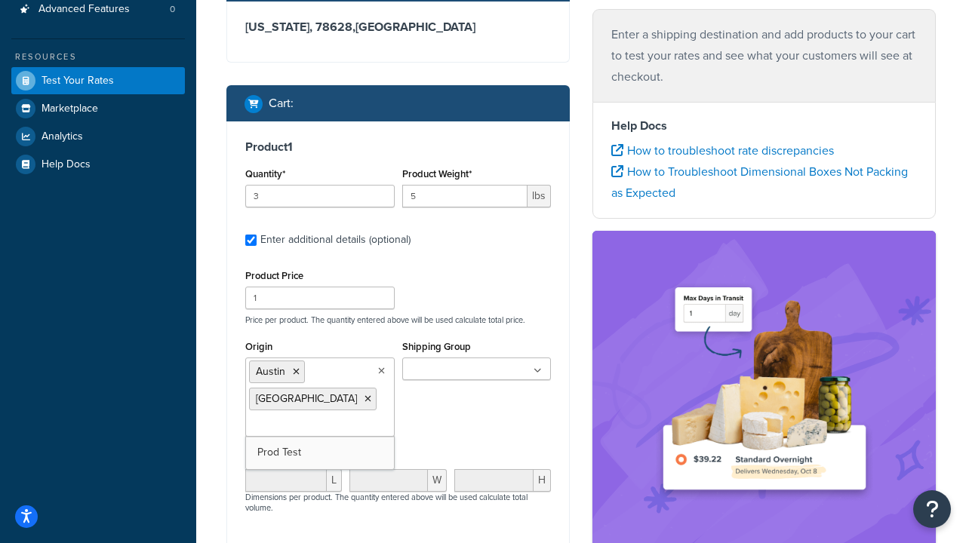 This screenshot has height=543, width=966. Describe the element at coordinates (98, 81) in the screenshot. I see `a: Test Your Rates` at that location.